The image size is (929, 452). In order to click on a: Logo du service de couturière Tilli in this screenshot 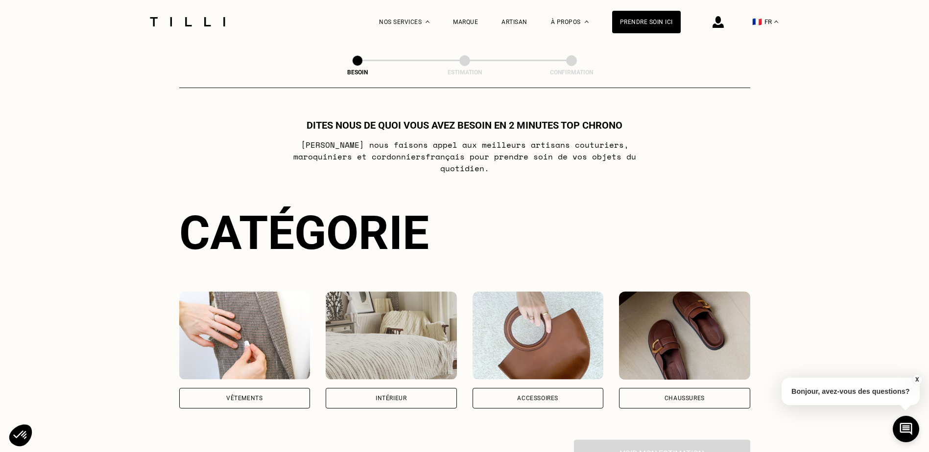, I will do `click(188, 22)`.